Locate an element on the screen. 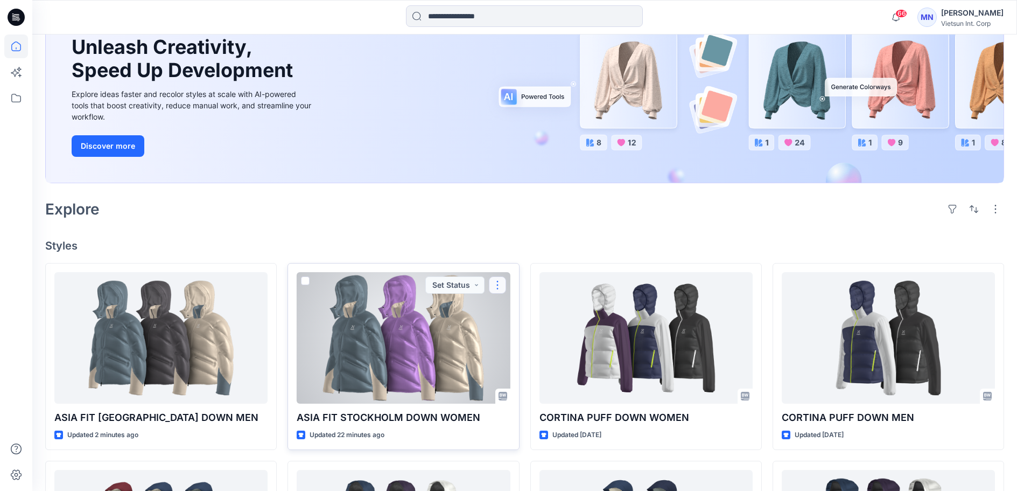 The height and width of the screenshot is (491, 1017). a: CORTINA PUFF DOWN MEN is located at coordinates (889, 338).